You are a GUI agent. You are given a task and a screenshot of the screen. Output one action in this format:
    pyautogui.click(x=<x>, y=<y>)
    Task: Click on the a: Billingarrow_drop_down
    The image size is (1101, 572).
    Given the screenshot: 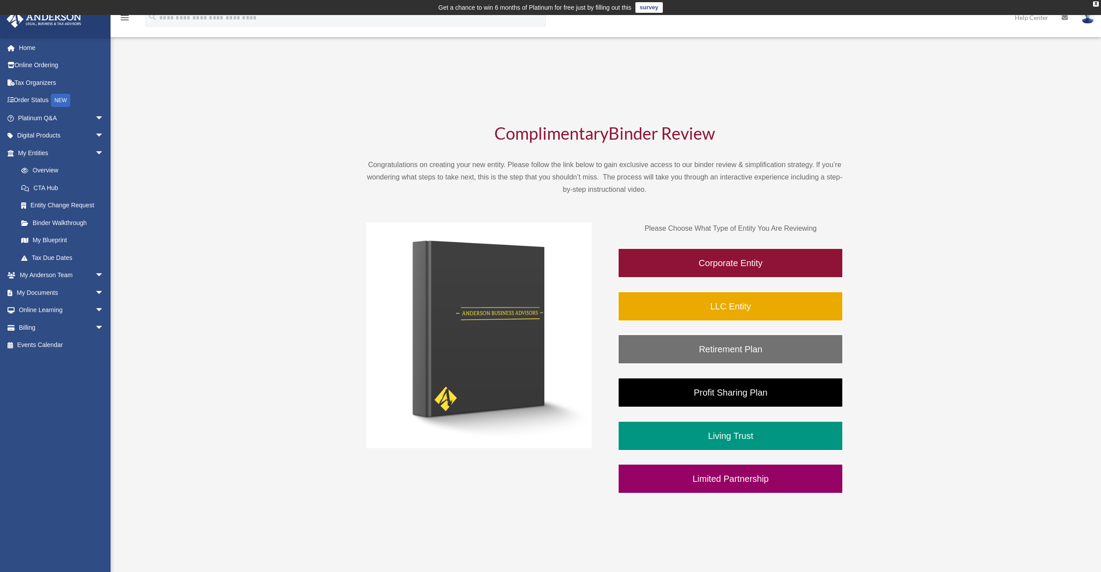 What is the action you would take?
    pyautogui.click(x=61, y=328)
    